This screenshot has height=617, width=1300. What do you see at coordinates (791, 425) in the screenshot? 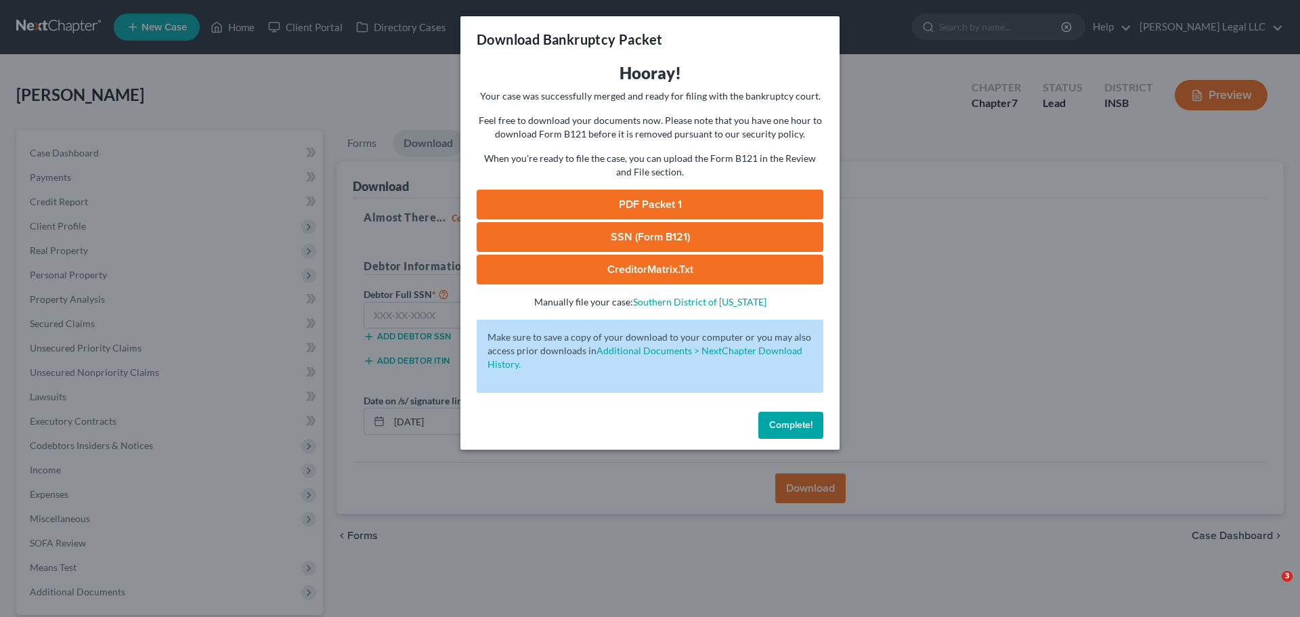
I see `button: Complete!` at bounding box center [791, 425].